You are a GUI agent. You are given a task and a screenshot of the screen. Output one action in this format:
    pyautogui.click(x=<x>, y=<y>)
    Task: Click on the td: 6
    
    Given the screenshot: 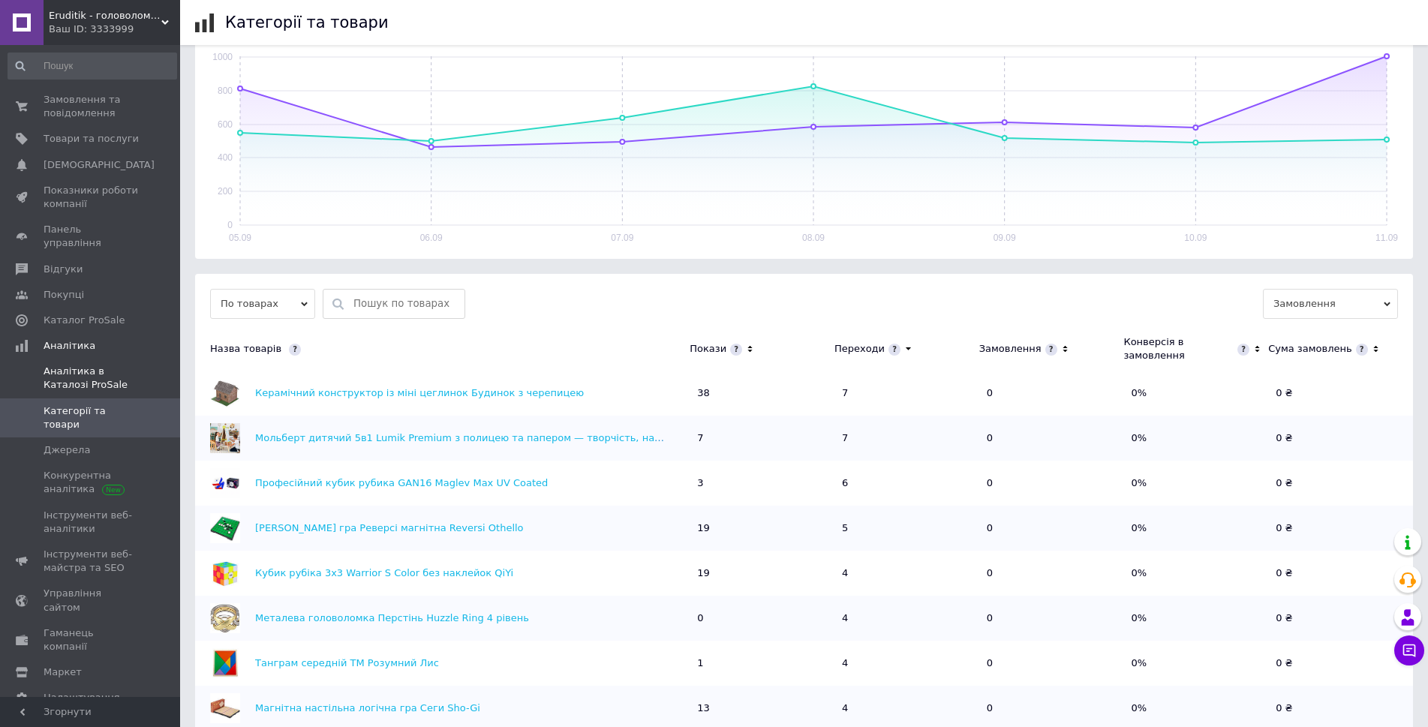 What is the action you would take?
    pyautogui.click(x=907, y=483)
    